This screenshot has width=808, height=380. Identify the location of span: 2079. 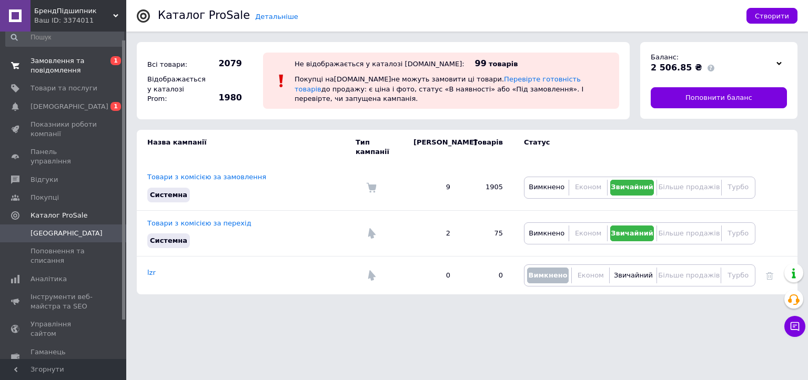
(224, 64).